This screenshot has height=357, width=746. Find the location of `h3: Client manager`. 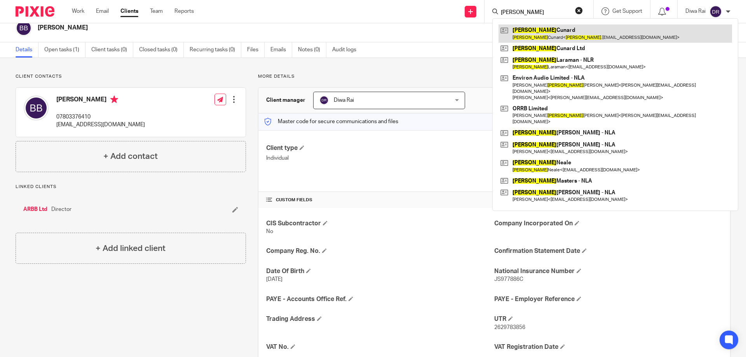

h3: Client manager is located at coordinates (285, 100).